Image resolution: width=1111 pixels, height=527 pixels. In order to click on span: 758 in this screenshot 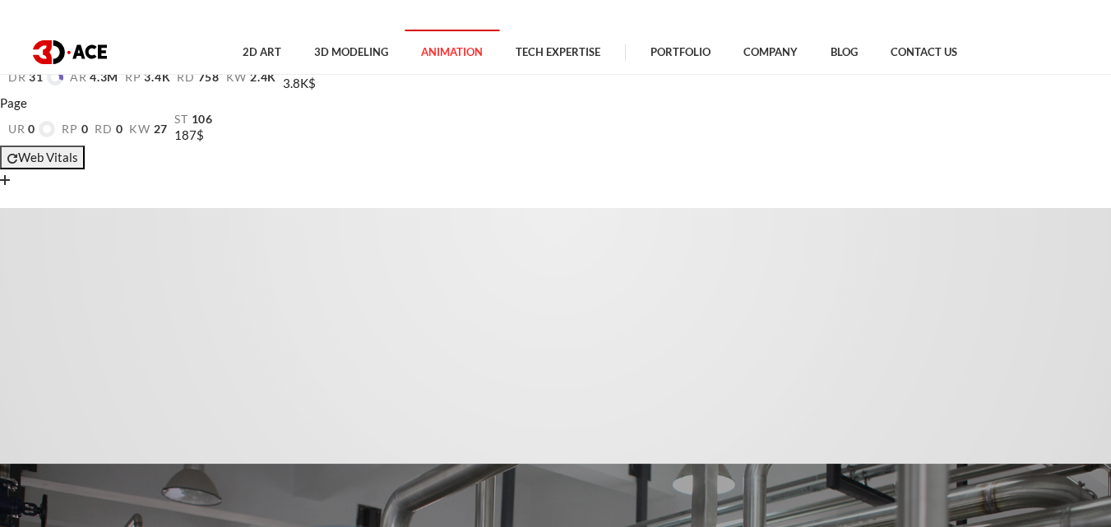, I will do `click(209, 77)`.